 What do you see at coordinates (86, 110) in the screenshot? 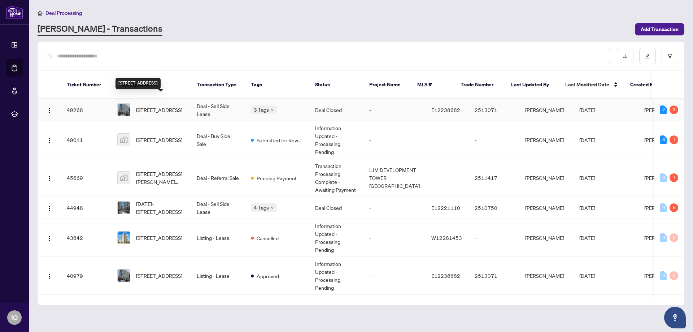
I see `td: 49268` at bounding box center [86, 110].